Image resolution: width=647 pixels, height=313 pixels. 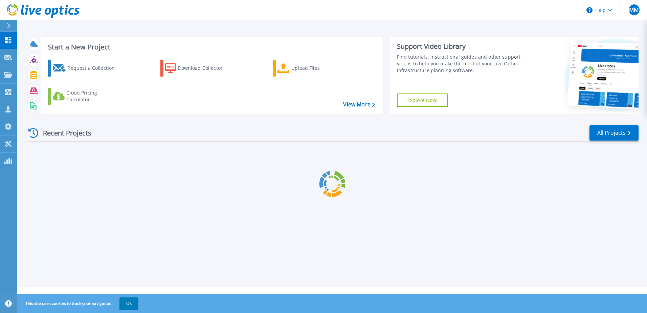 What do you see at coordinates (205, 68) in the screenshot?
I see `div: Download Collector` at bounding box center [205, 68].